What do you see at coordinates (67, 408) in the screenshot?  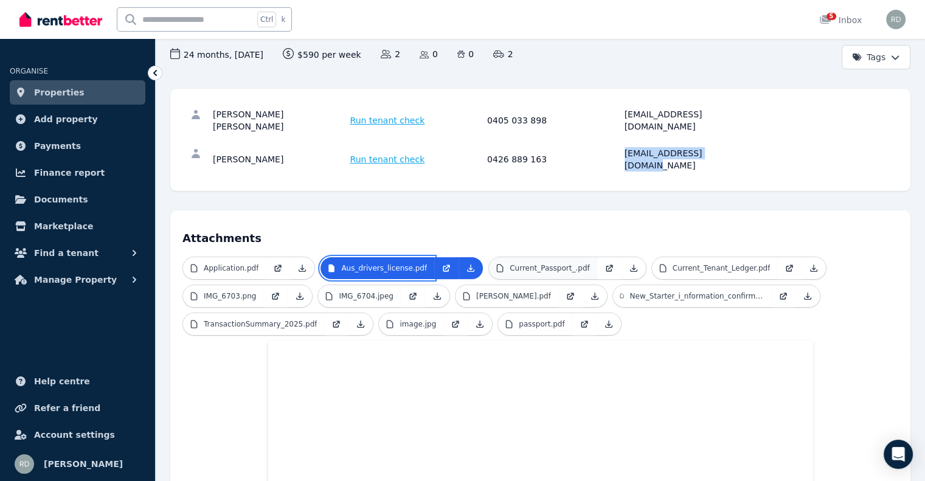 I see `span: Refer a friend` at bounding box center [67, 408].